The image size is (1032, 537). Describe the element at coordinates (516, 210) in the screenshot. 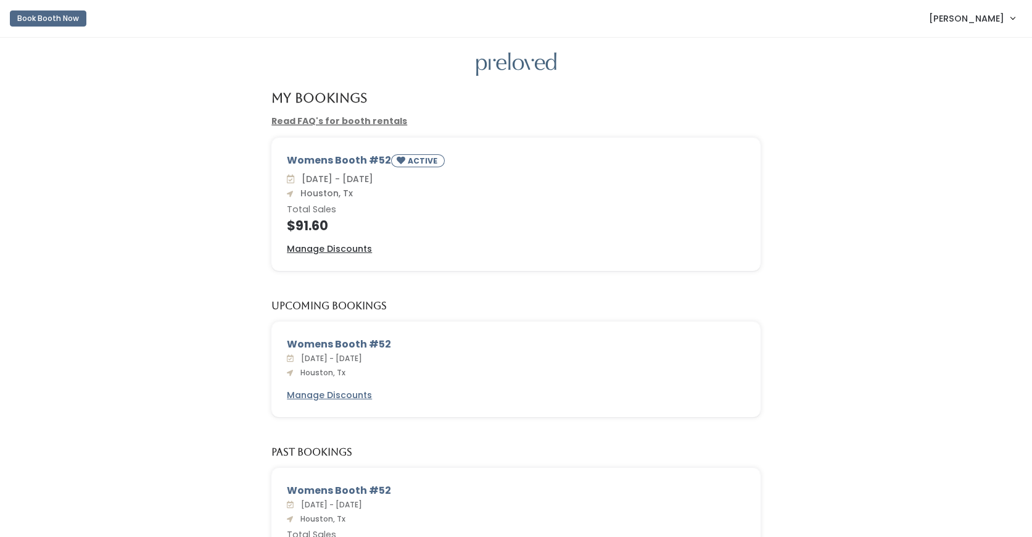

I see `h6: Total Sales` at that location.